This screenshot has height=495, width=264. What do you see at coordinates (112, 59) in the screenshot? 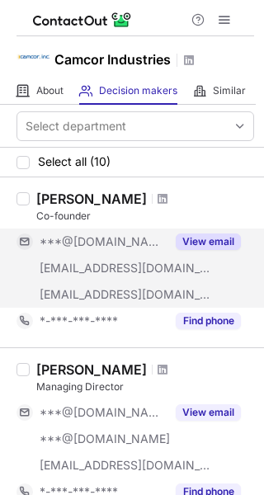
I see `h1: Camcor Industries` at bounding box center [112, 59].